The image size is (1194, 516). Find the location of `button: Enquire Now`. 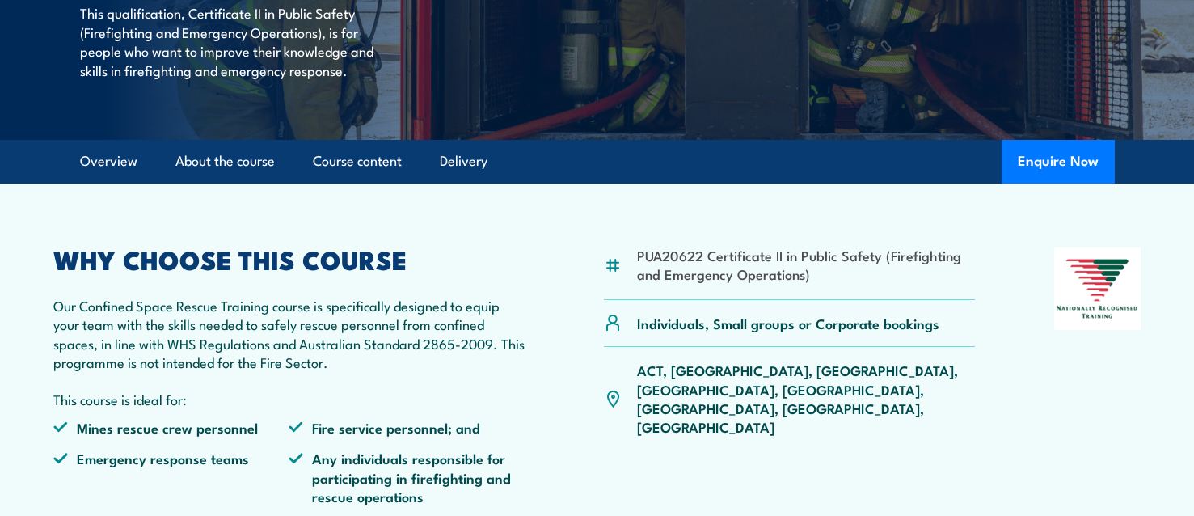

button: Enquire Now is located at coordinates (1059, 162).